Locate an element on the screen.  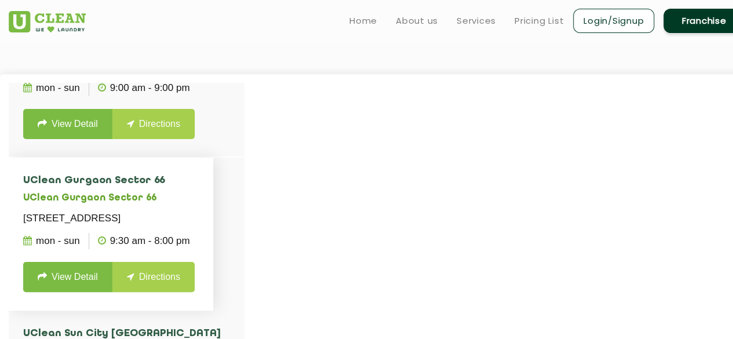
a: Services is located at coordinates (476, 21).